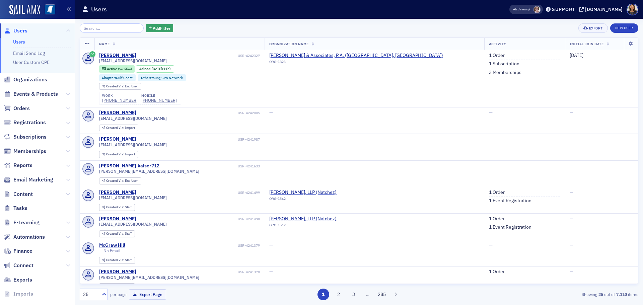  I want to click on div: Created Via: End User, so click(120, 86).